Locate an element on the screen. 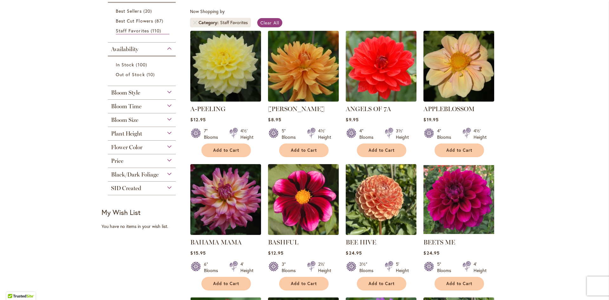 The image size is (609, 300). img: BEETS ME is located at coordinates (459, 199).